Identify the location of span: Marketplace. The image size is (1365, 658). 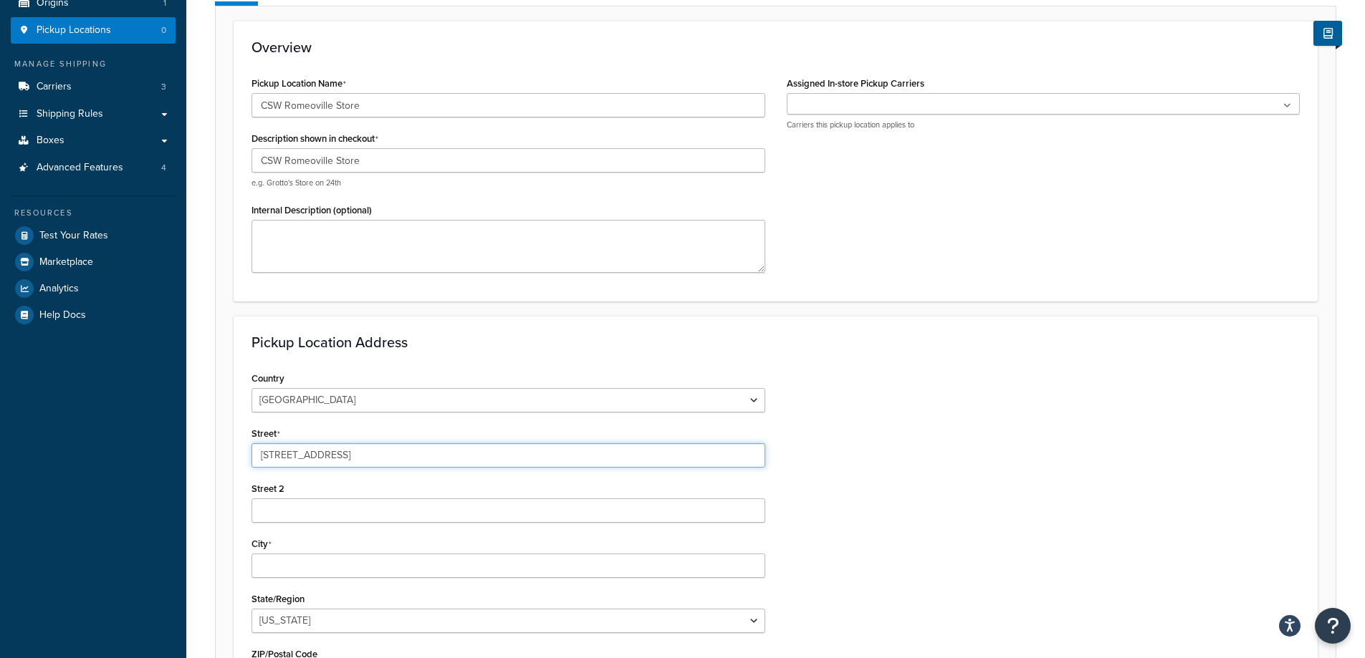
(66, 262).